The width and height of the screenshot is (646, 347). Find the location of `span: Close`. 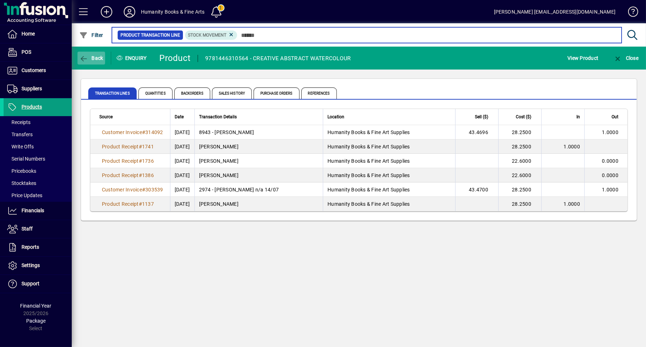

span: Close is located at coordinates (625, 58).